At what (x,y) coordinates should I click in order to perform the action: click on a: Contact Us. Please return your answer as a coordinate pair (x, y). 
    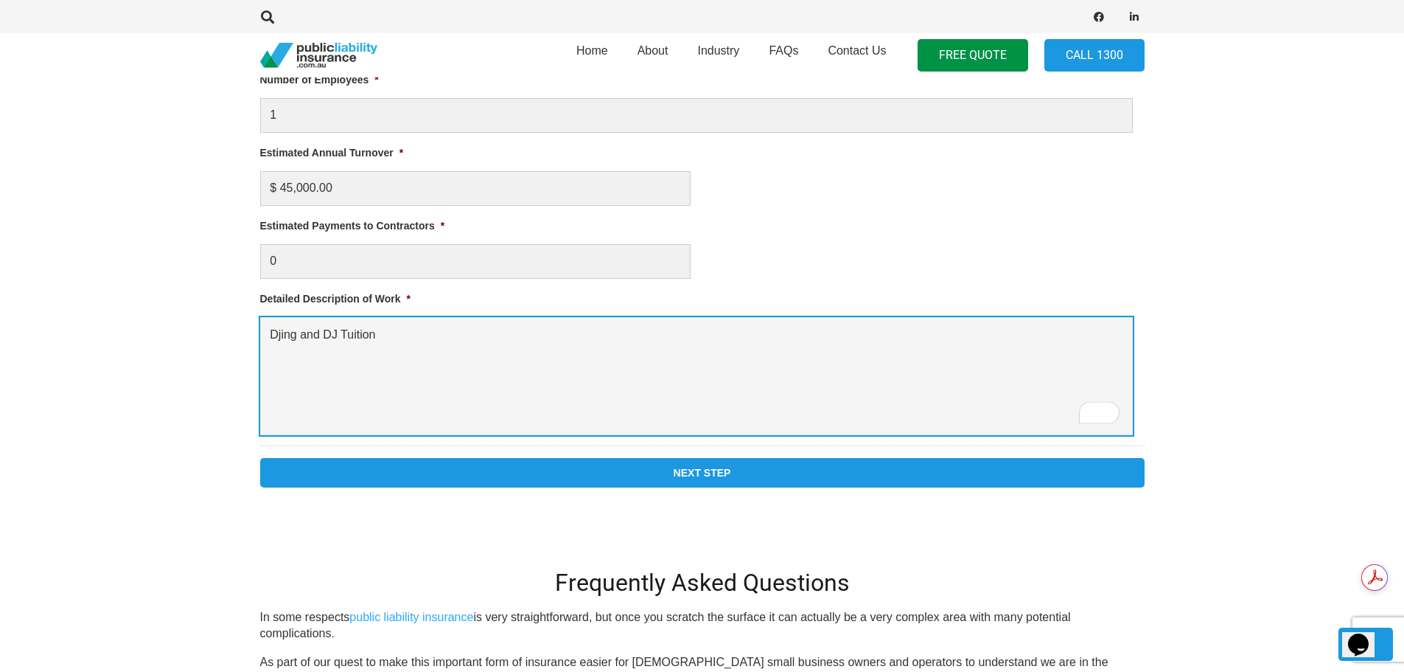
    Looking at the image, I should click on (857, 55).